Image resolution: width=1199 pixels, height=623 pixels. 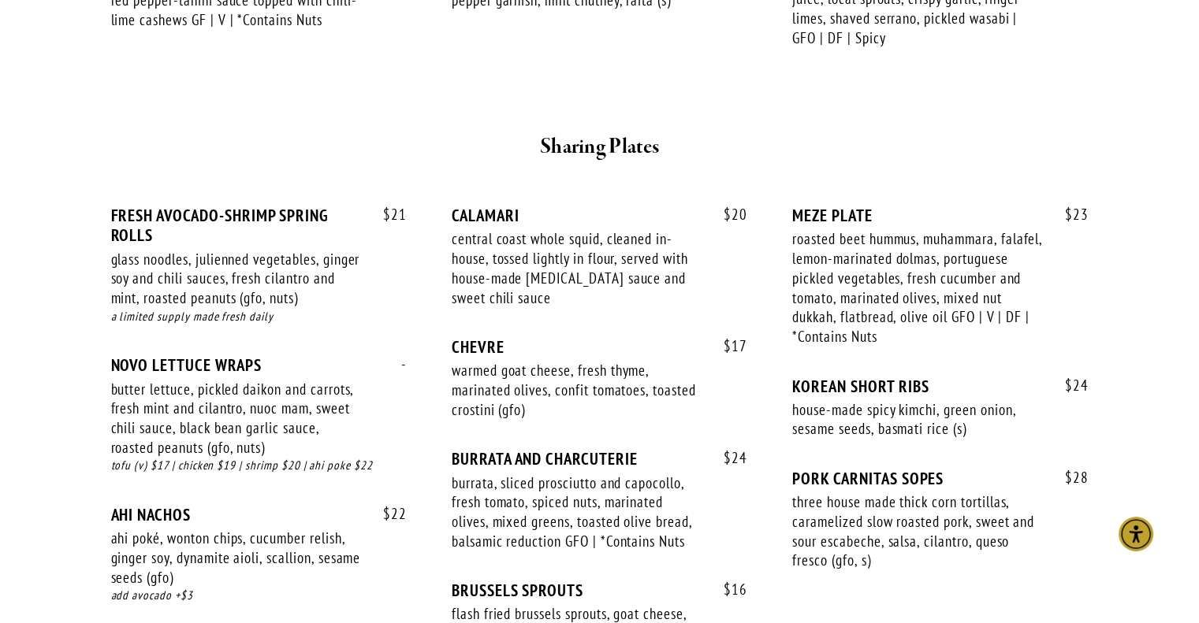 What do you see at coordinates (236, 279) in the screenshot?
I see `div: glass noodles, julienned vegetables, ginger soy and chili sauces, fresh cilantro and mint, roaste...` at bounding box center [236, 279].